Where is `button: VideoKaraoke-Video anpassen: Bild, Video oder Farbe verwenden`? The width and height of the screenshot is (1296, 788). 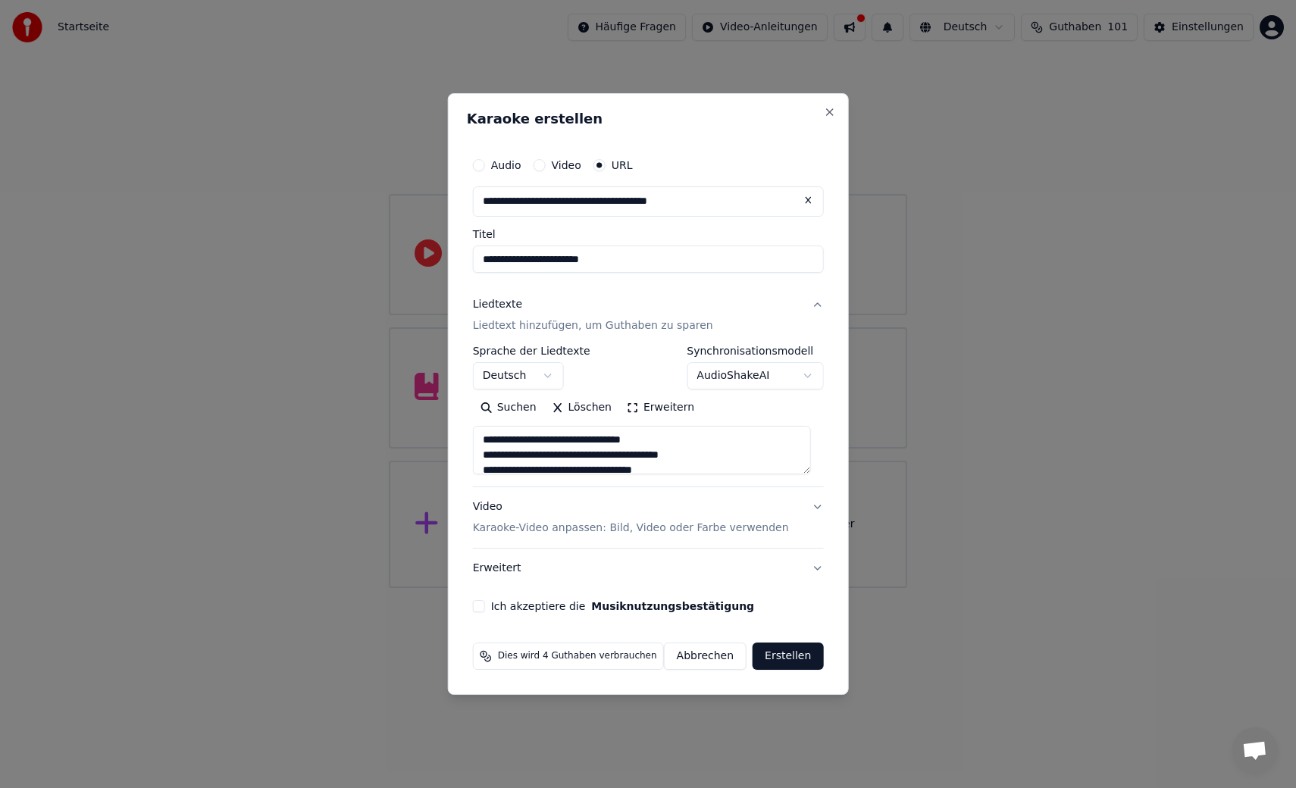 button: VideoKaraoke-Video anpassen: Bild, Video oder Farbe verwenden is located at coordinates (648, 518).